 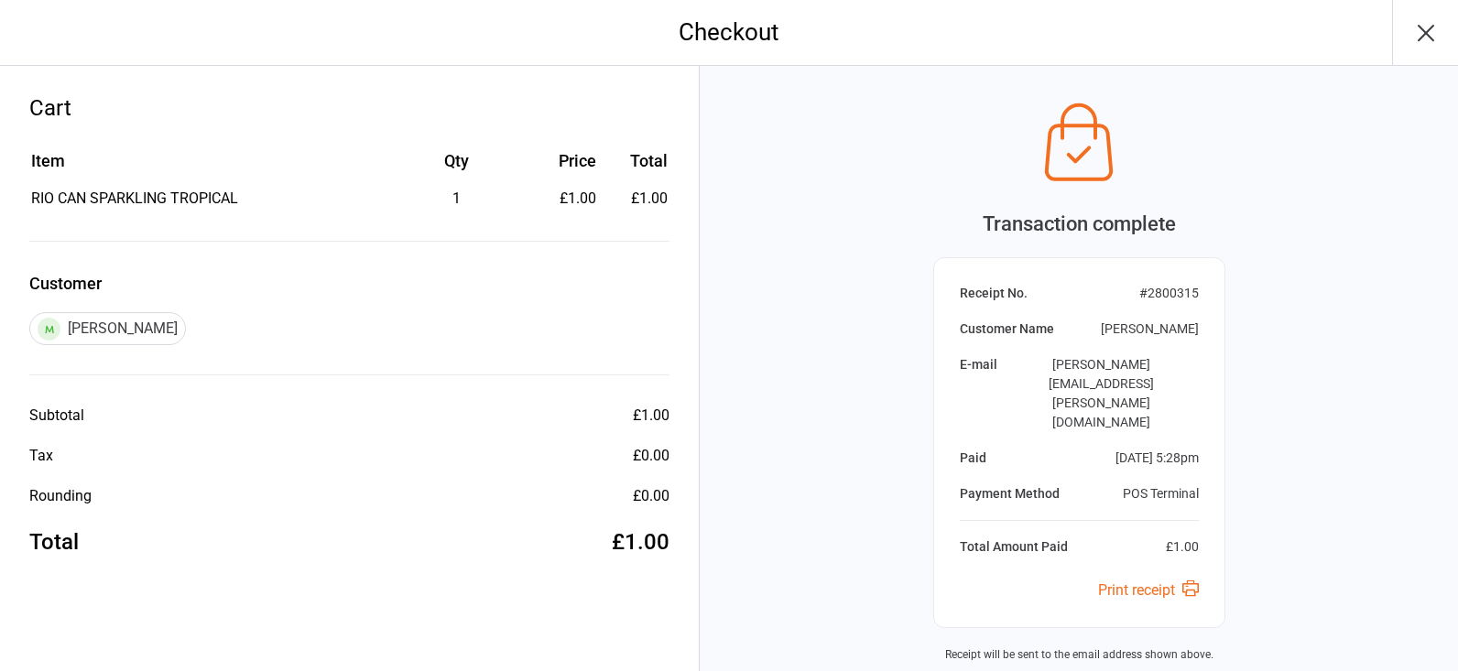 What do you see at coordinates (1006, 329) in the screenshot?
I see `div: Customer Name` at bounding box center [1006, 329].